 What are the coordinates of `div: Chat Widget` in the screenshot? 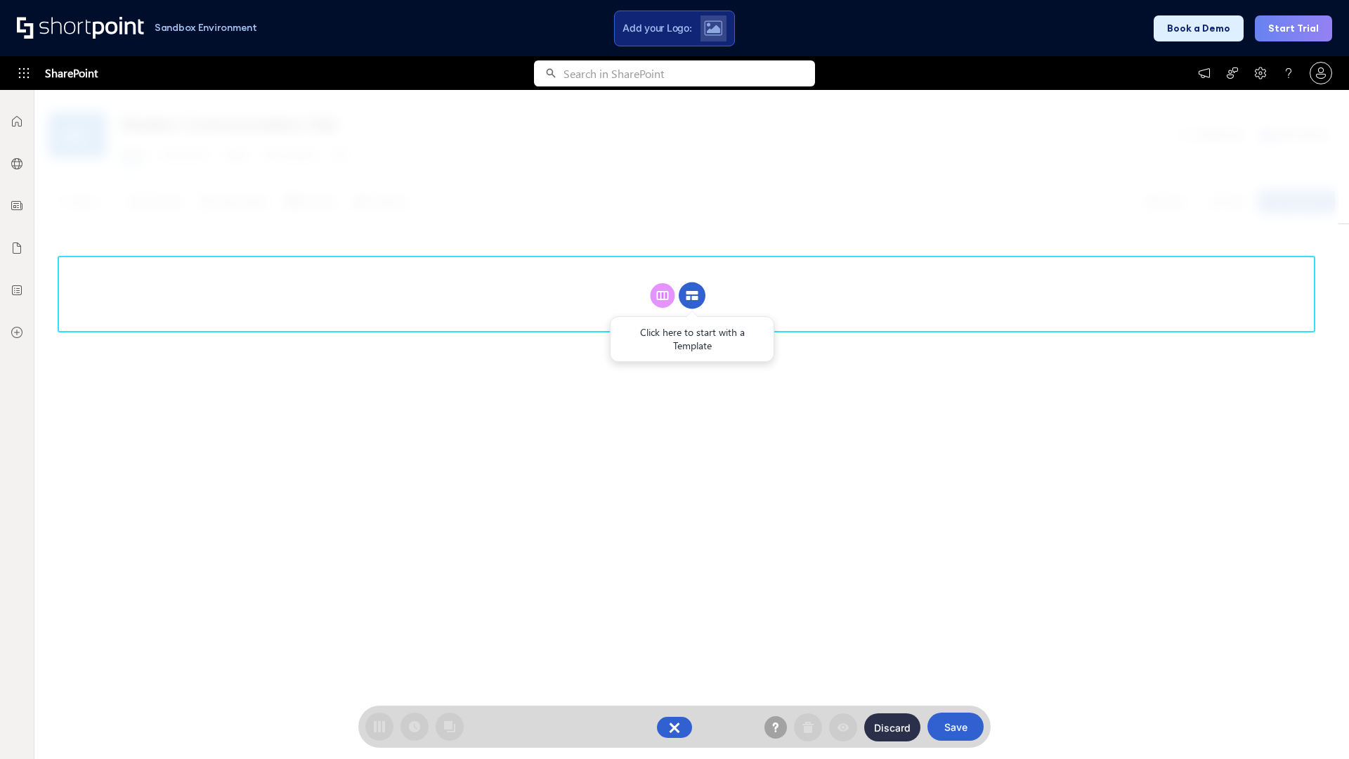 It's located at (1313, 725).